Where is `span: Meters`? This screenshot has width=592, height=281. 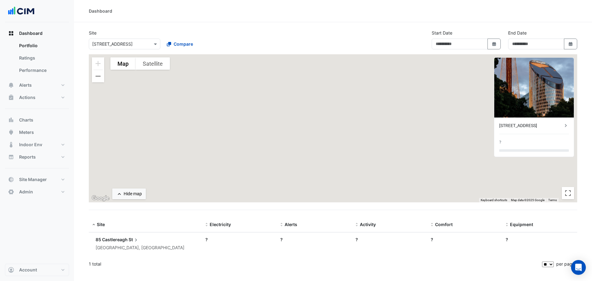
span: Meters is located at coordinates (27, 132).